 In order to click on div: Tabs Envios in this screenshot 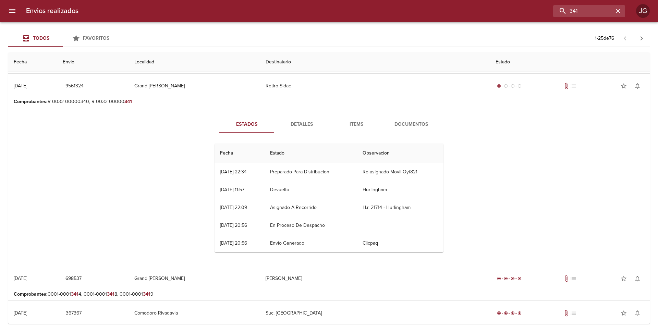, I will do `click(63, 38)`.